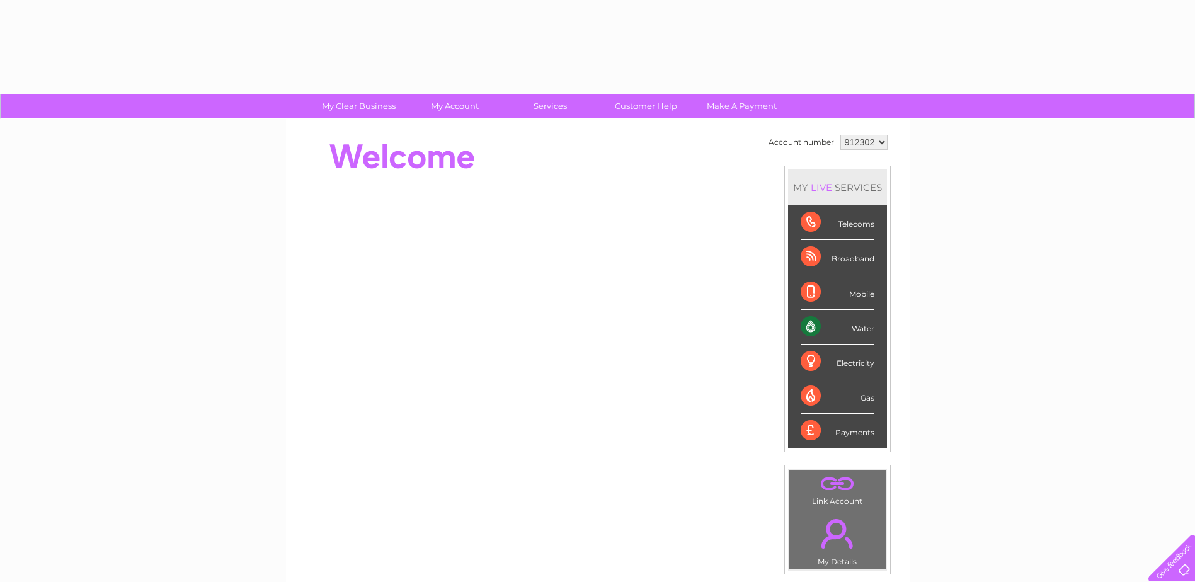 The image size is (1195, 582). What do you see at coordinates (837, 362) in the screenshot?
I see `div: Electricity` at bounding box center [837, 362].